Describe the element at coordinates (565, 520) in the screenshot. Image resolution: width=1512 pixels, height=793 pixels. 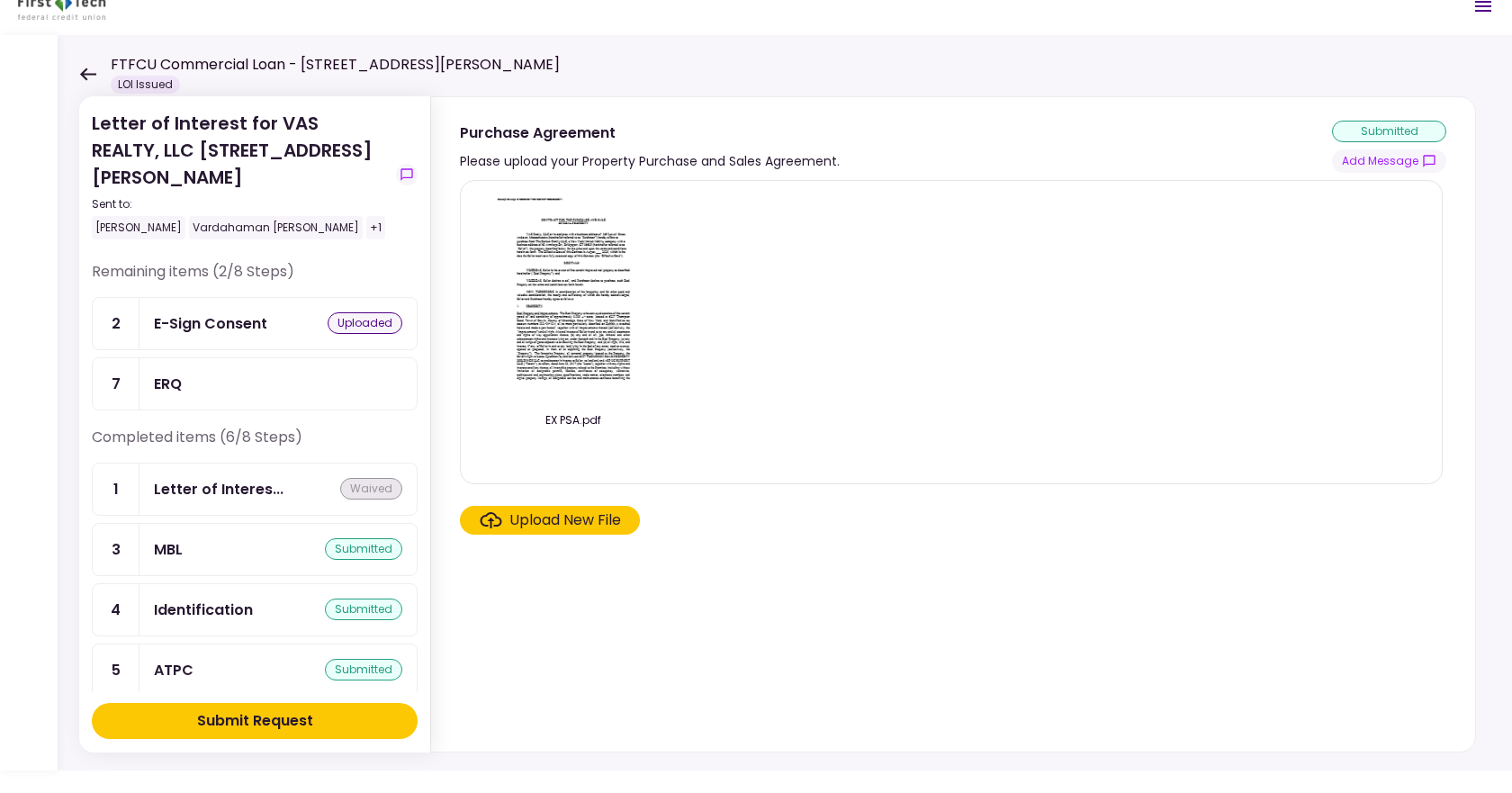
I see `div: Upload New File` at that location.